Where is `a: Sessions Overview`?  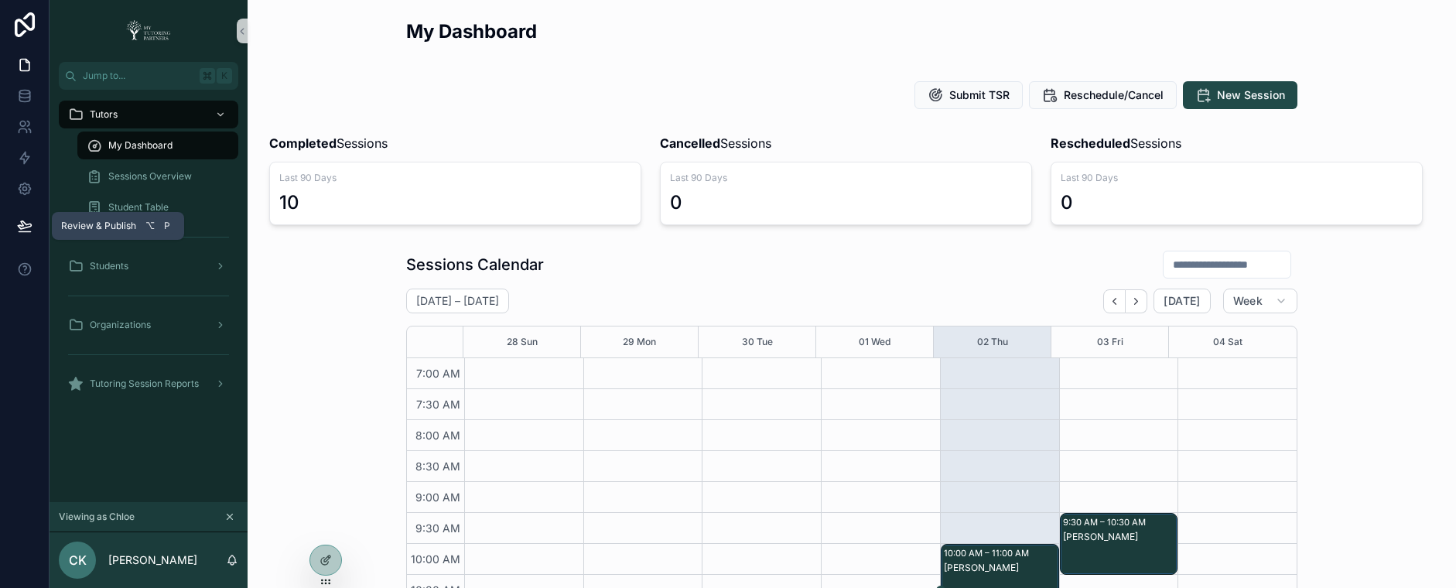 a: Sessions Overview is located at coordinates (158, 176).